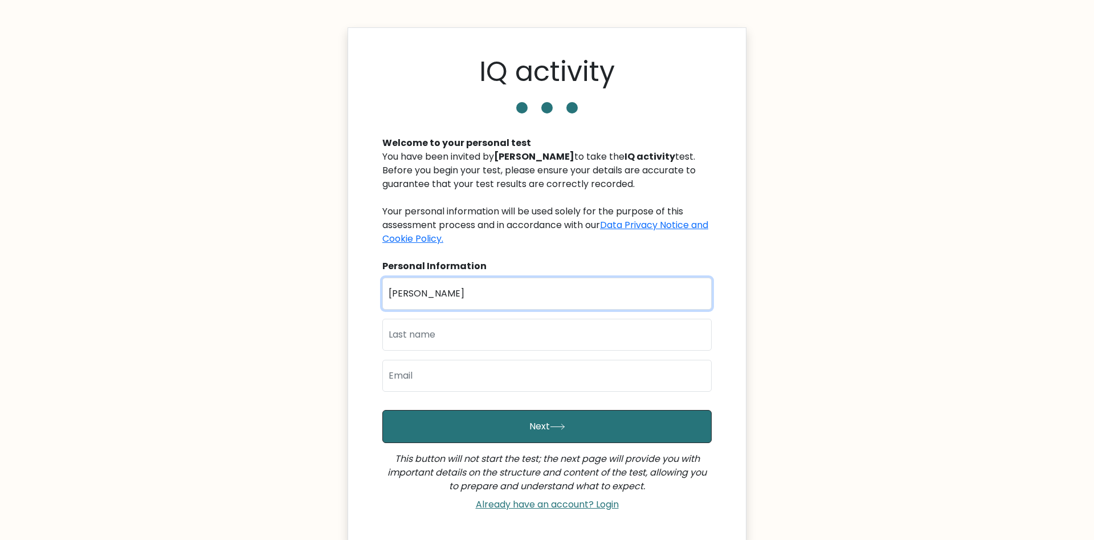 The image size is (1094, 540). What do you see at coordinates (547, 335) in the screenshot?
I see `input: Last name` at bounding box center [547, 335].